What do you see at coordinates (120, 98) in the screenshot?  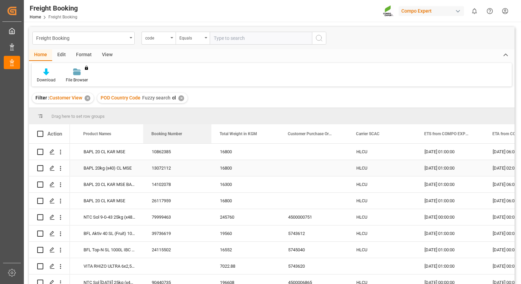 I see `span: POD Country Code` at bounding box center [120, 98].